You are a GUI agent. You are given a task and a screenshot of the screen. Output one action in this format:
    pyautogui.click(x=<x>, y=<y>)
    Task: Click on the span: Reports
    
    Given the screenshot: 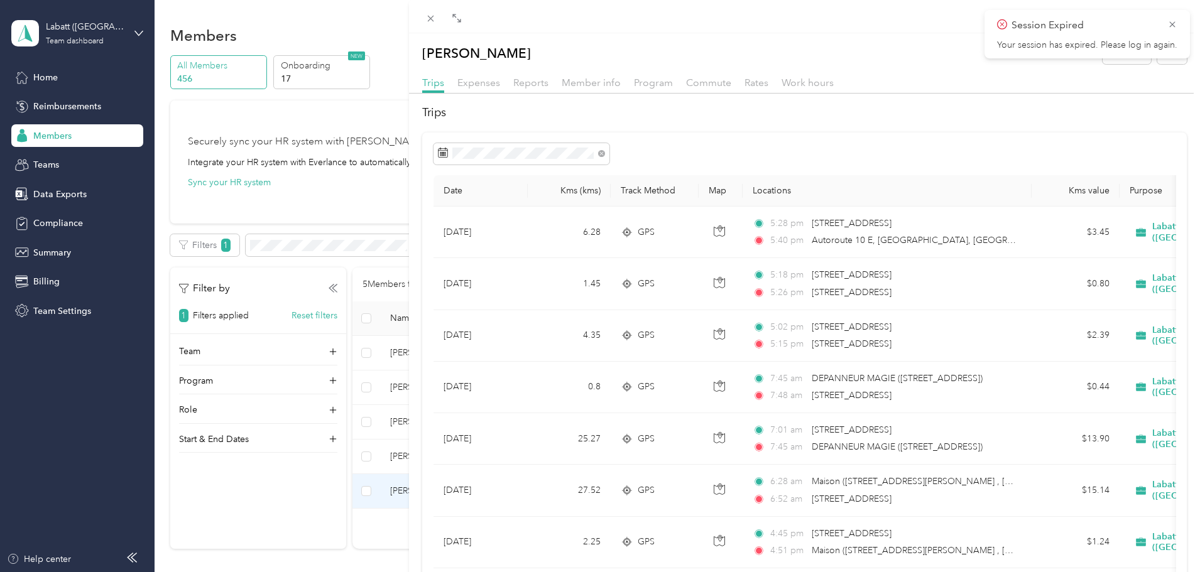 What is the action you would take?
    pyautogui.click(x=531, y=82)
    